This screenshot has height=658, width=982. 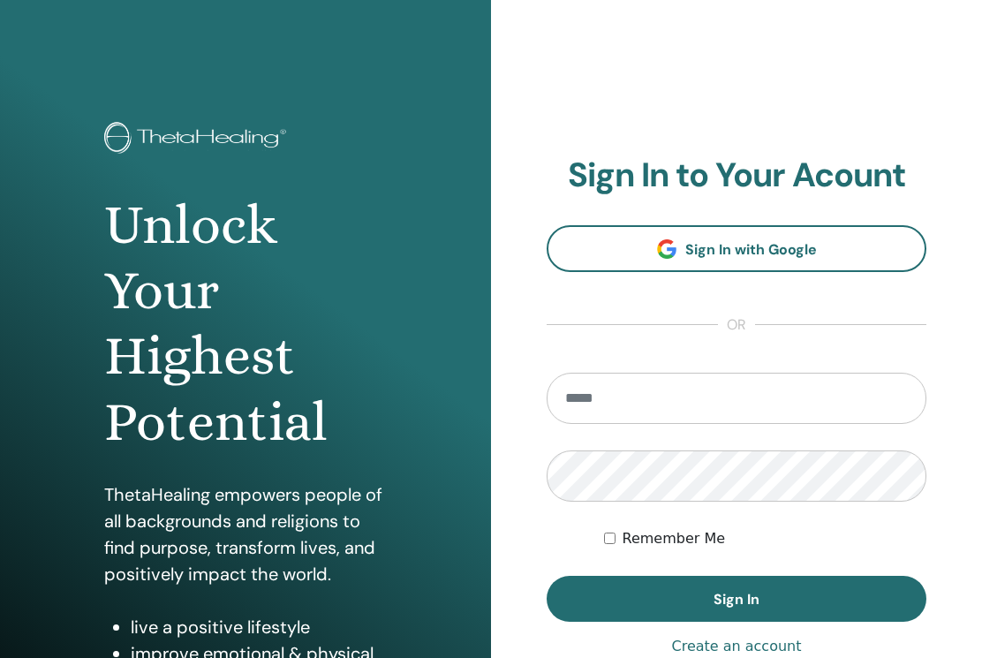 What do you see at coordinates (245, 534) in the screenshot?
I see `p: ThetaHealing empowers people of all backgrounds and religions to find purpose, transform lives, a...` at bounding box center [245, 534].